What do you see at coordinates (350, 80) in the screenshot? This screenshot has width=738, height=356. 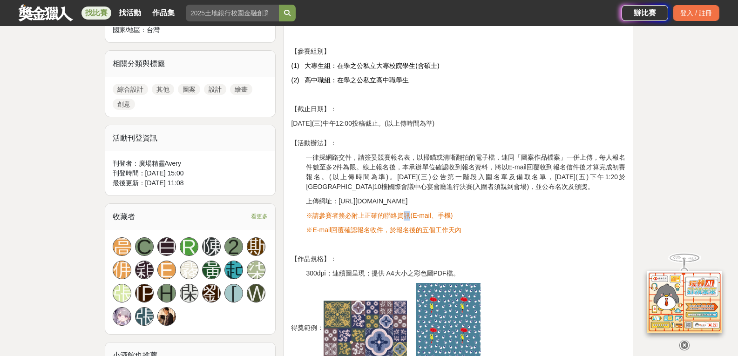 I see `span: (2) 高中職組：在學之公私立高中職學生` at bounding box center [350, 80].